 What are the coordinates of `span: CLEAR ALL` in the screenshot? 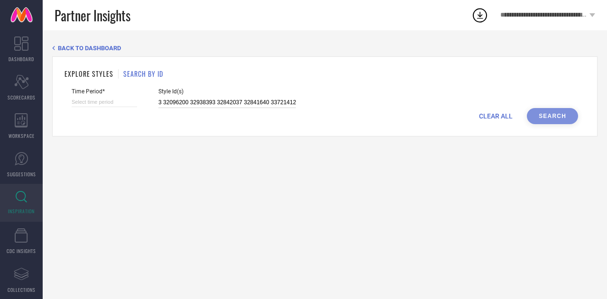 It's located at (496, 116).